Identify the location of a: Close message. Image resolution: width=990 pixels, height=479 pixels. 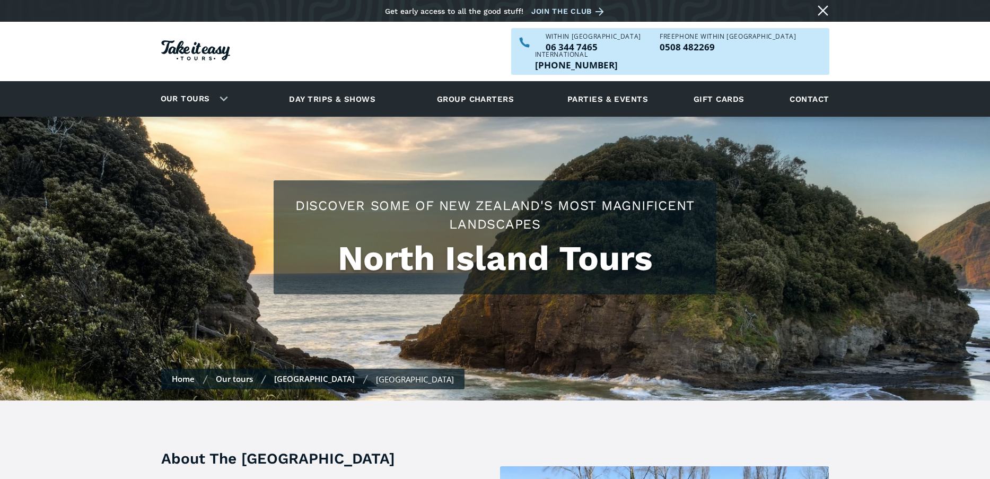
(823, 11).